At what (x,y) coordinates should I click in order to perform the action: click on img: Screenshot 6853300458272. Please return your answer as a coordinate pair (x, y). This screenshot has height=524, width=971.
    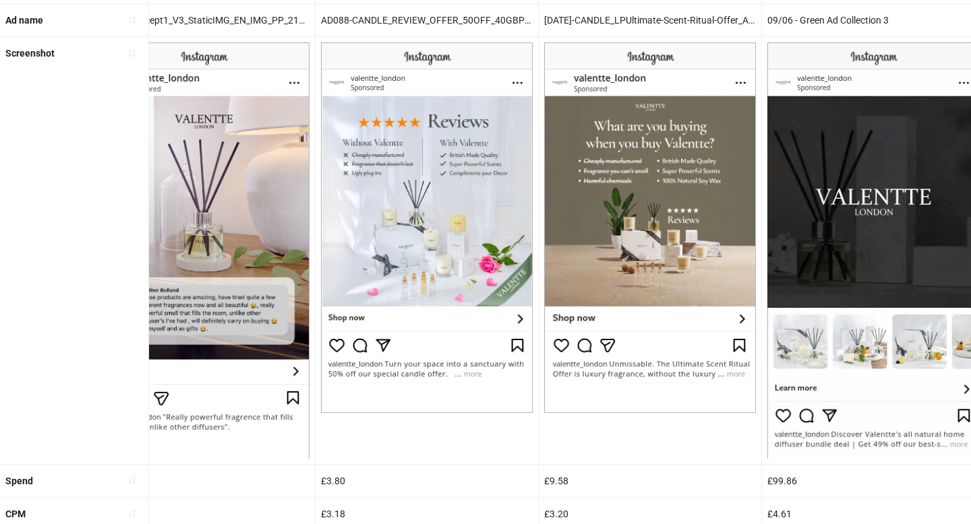
    Looking at the image, I should click on (650, 228).